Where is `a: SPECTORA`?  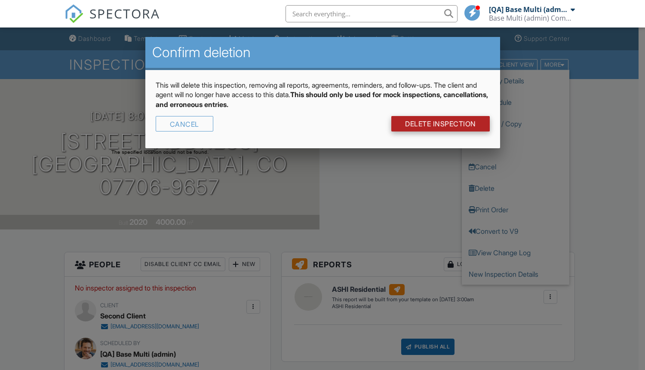
a: SPECTORA is located at coordinates (112, 21).